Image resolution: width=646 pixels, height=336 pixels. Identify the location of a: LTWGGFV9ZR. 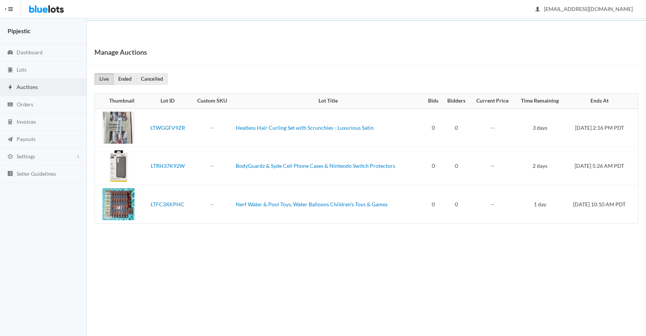
(168, 128).